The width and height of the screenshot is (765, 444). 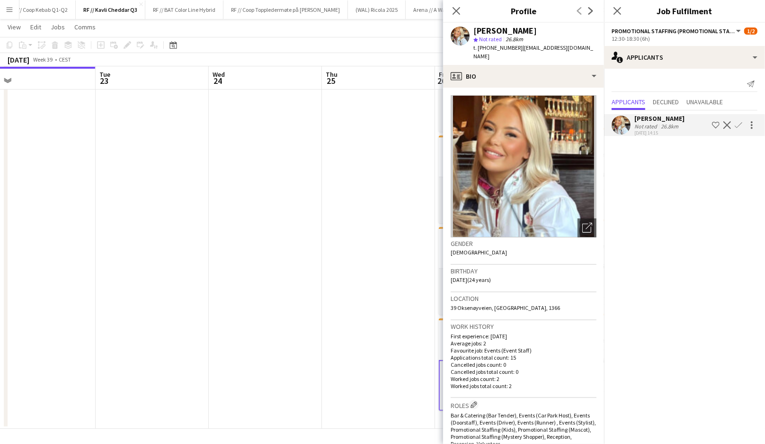 I want to click on p: Favourite job: Events (Event Staff), so click(x=524, y=350).